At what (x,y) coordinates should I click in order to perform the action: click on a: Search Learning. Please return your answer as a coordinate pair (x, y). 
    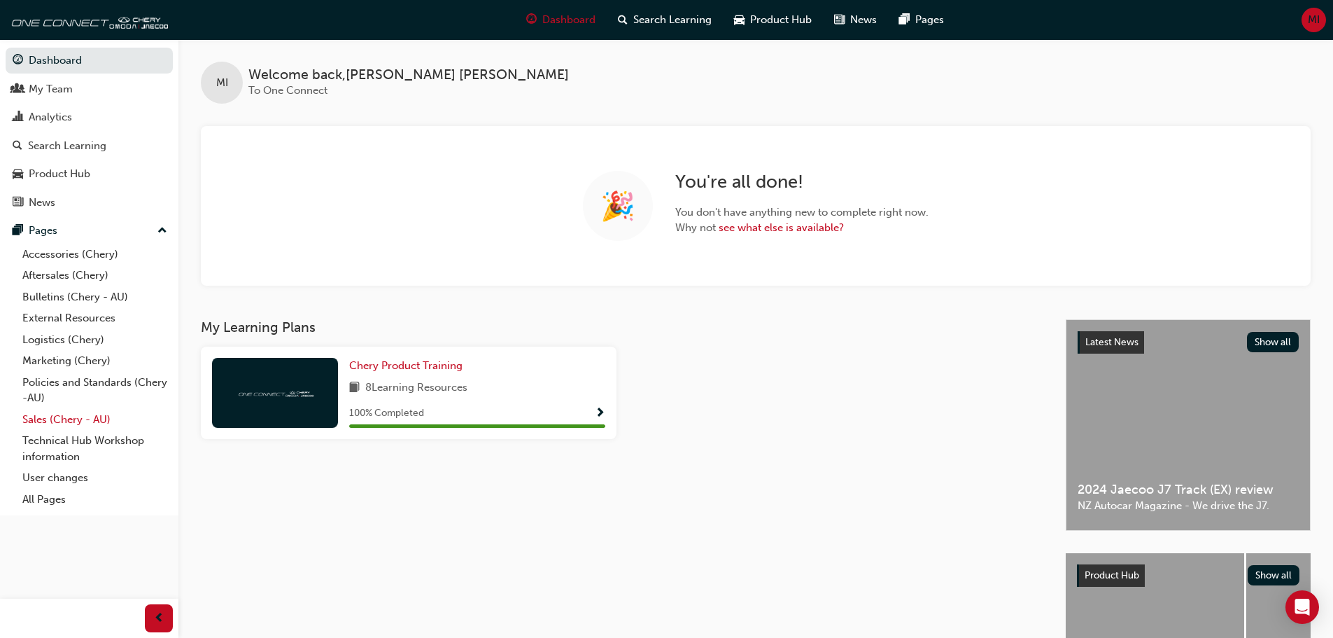
    Looking at the image, I should click on (89, 146).